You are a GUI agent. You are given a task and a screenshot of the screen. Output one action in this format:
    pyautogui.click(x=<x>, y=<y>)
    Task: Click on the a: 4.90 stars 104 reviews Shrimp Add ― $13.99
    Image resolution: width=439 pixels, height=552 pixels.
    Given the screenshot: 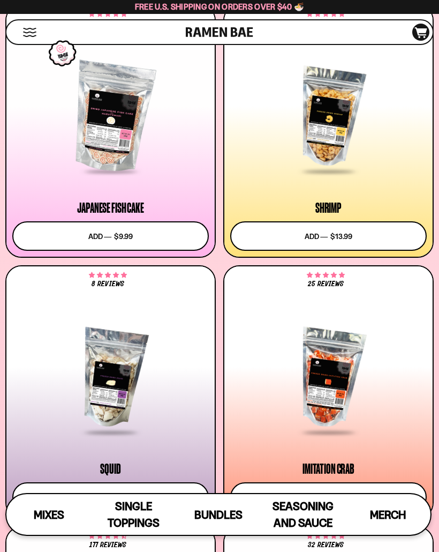 What is the action you would take?
    pyautogui.click(x=328, y=131)
    